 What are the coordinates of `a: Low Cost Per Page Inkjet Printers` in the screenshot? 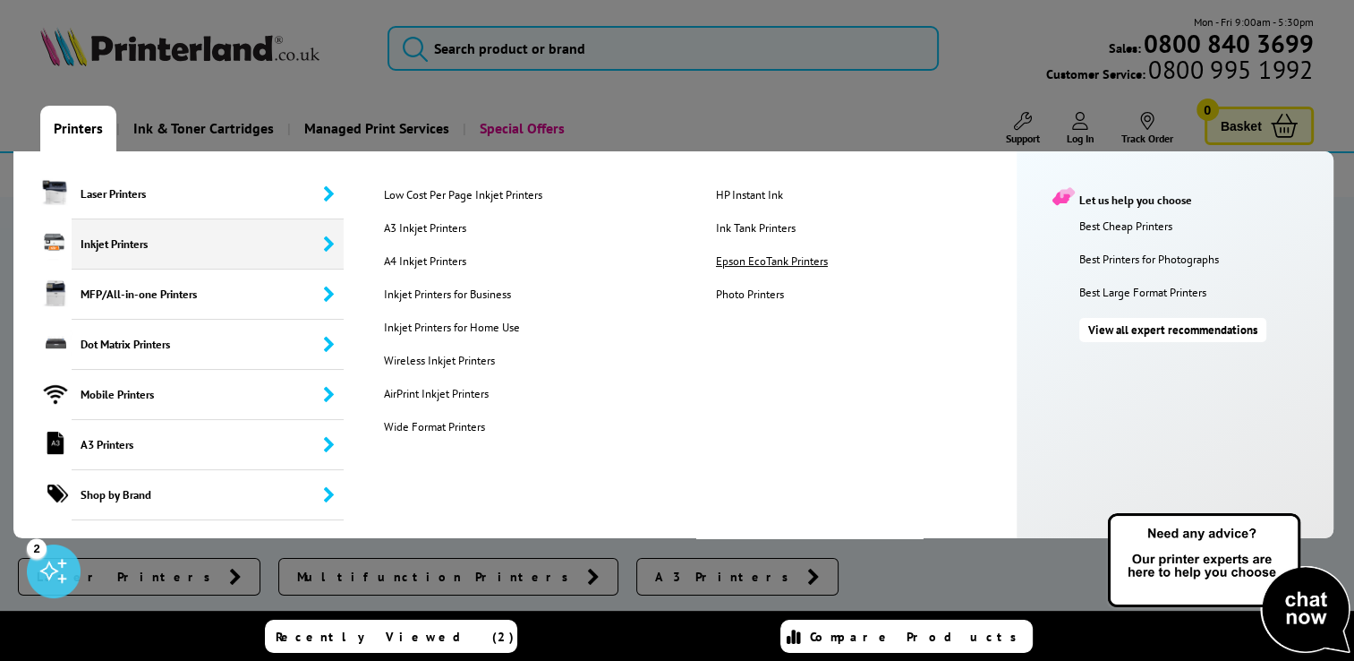 It's located at (535, 194).